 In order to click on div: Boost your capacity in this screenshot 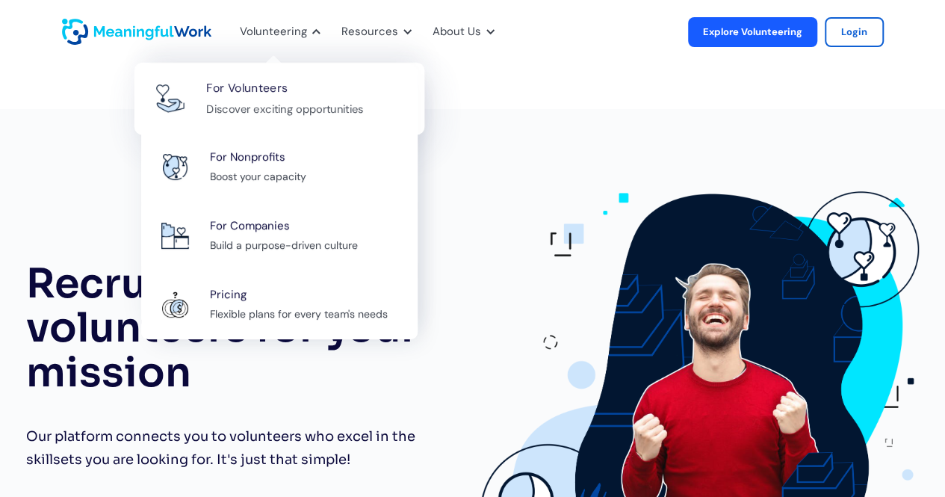, I will do `click(258, 177)`.